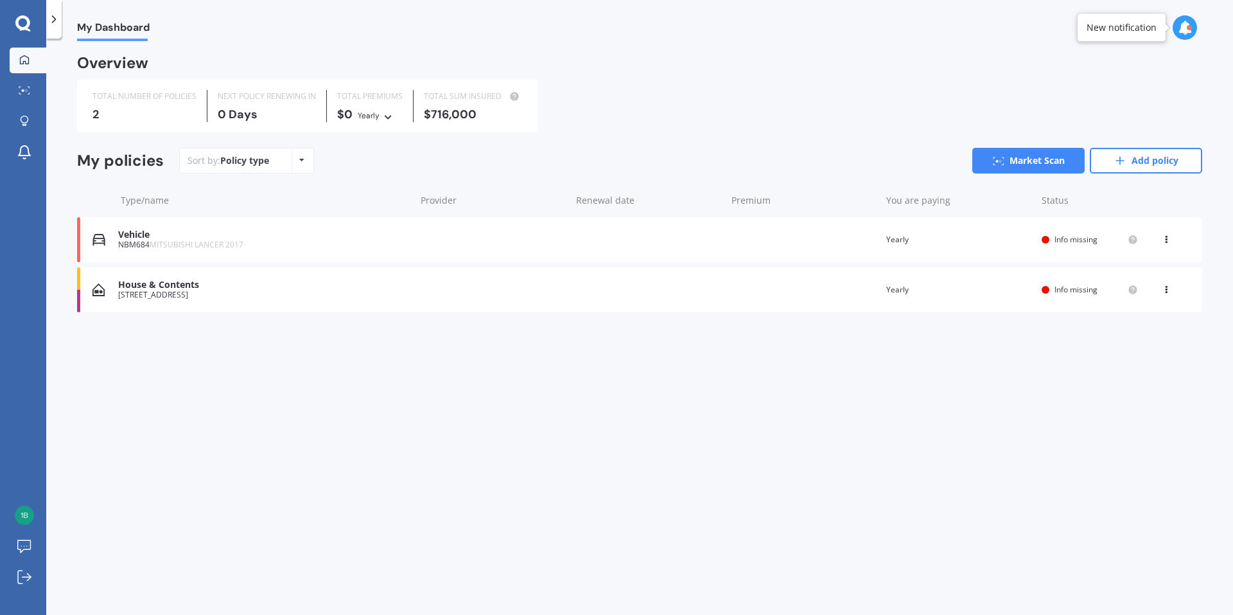 The image size is (1233, 615). I want to click on img: House & Contents, so click(98, 290).